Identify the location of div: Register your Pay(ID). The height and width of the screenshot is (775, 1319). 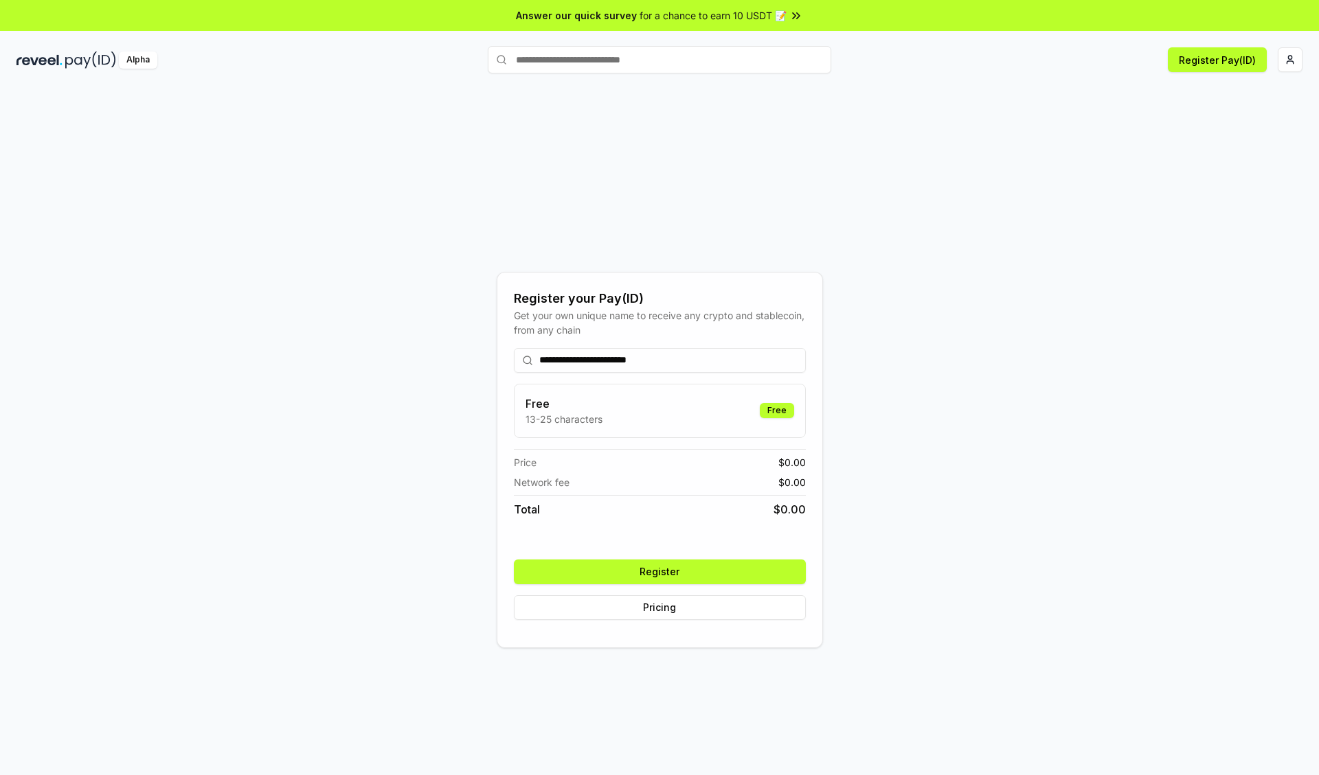
(659, 299).